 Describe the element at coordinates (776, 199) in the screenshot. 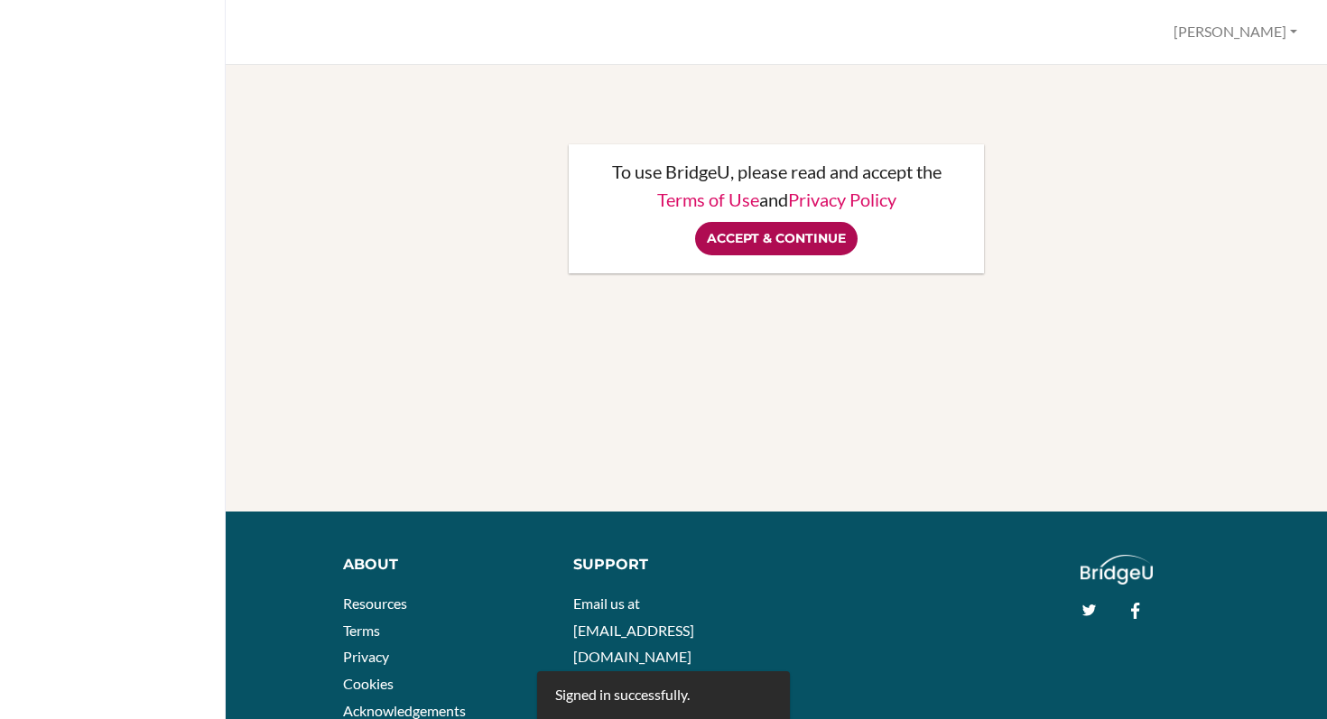

I see `p: and` at that location.